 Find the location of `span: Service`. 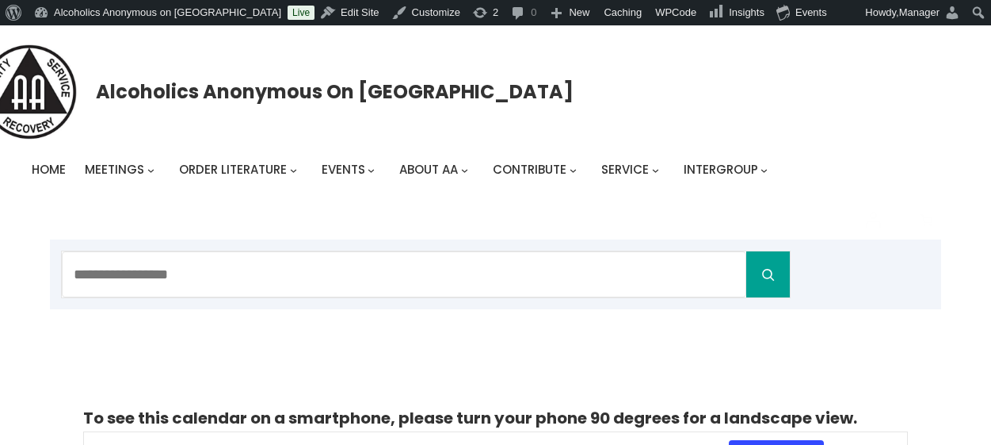

span: Service is located at coordinates (625, 169).